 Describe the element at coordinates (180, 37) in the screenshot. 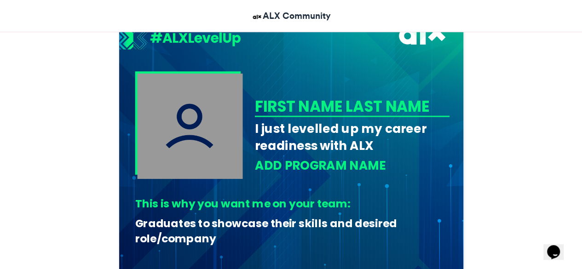

I see `img: 1721821317.056-e66095c2f9b7be57613cf5c749b4708f54720bc2.png` at that location.